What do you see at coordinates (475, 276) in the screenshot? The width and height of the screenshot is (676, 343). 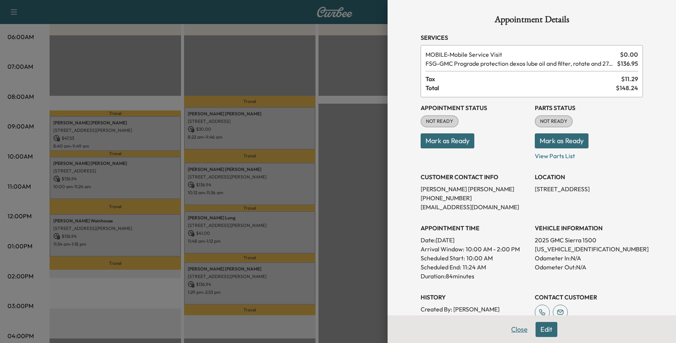 I see `p: Duration: 84 minutes` at bounding box center [475, 276].